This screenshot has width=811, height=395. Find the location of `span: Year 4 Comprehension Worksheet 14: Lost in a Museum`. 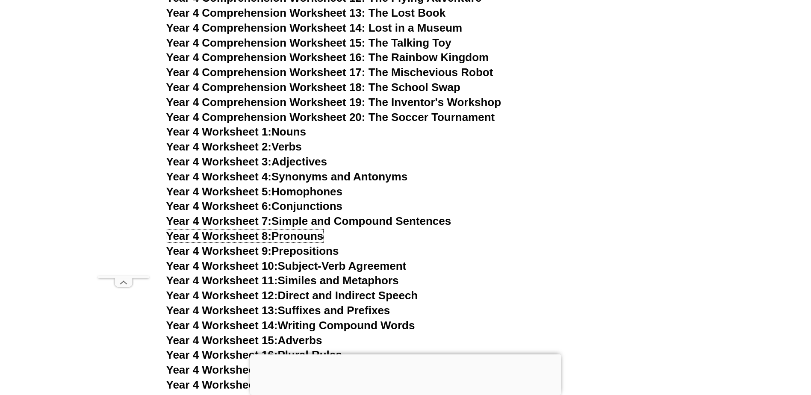

span: Year 4 Comprehension Worksheet 14: Lost in a Museum is located at coordinates (314, 28).